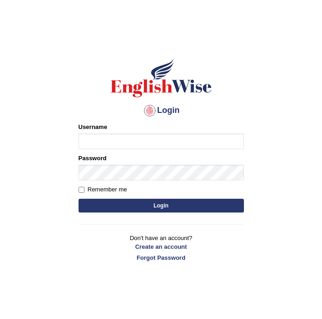 The width and height of the screenshot is (322, 319). I want to click on label: Password, so click(92, 158).